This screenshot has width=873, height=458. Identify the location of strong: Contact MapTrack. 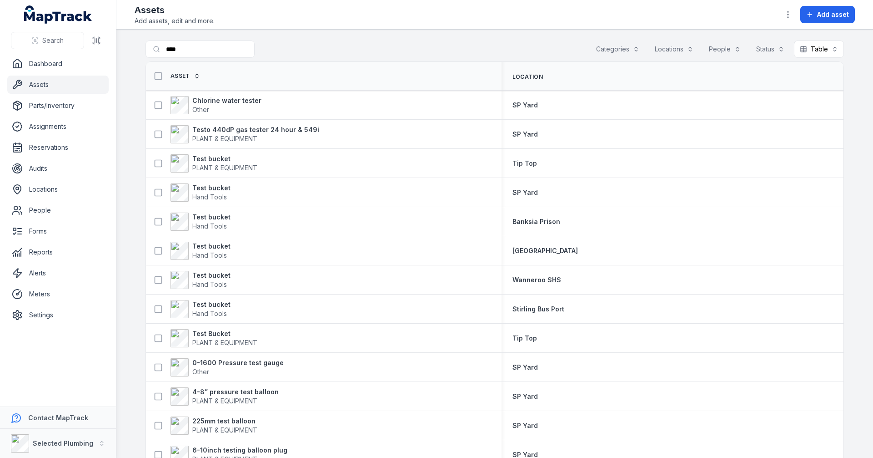
(58, 417).